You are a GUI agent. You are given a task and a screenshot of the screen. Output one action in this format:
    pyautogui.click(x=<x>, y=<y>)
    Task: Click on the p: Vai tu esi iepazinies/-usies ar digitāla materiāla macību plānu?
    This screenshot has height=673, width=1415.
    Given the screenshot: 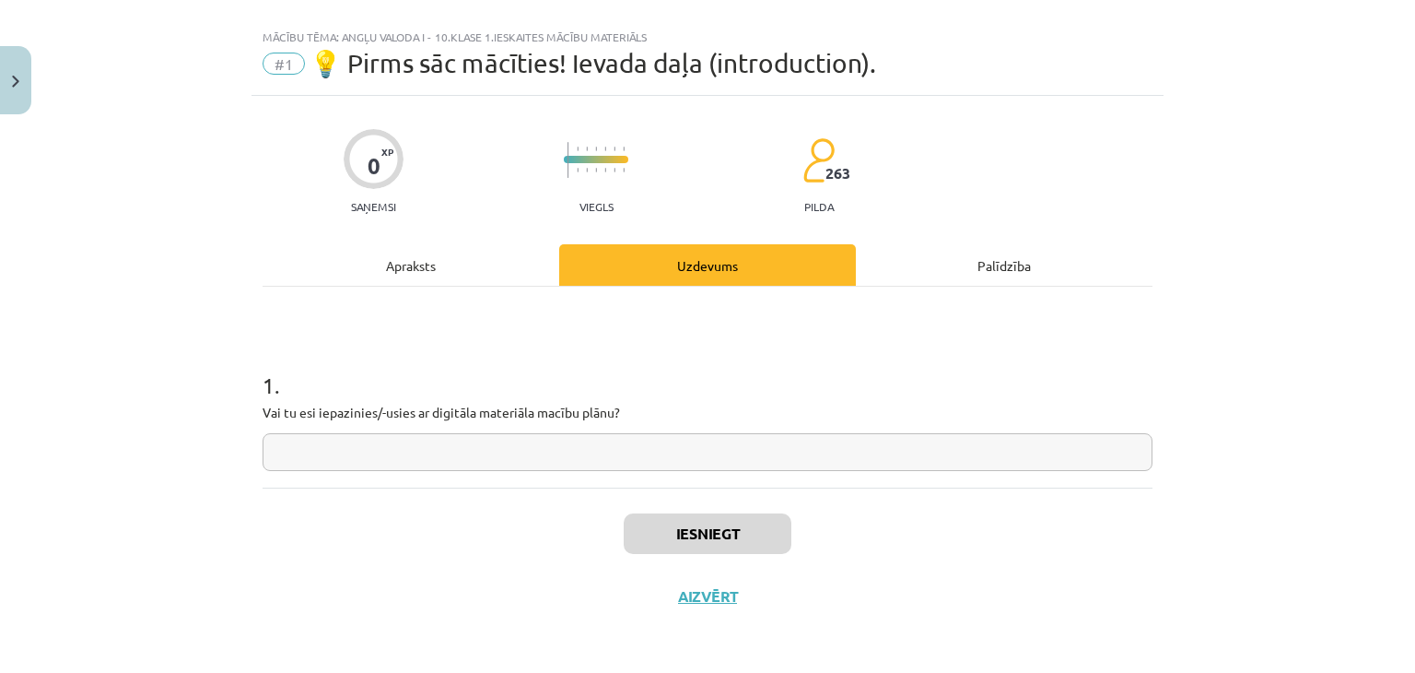 What is the action you would take?
    pyautogui.click(x=708, y=412)
    